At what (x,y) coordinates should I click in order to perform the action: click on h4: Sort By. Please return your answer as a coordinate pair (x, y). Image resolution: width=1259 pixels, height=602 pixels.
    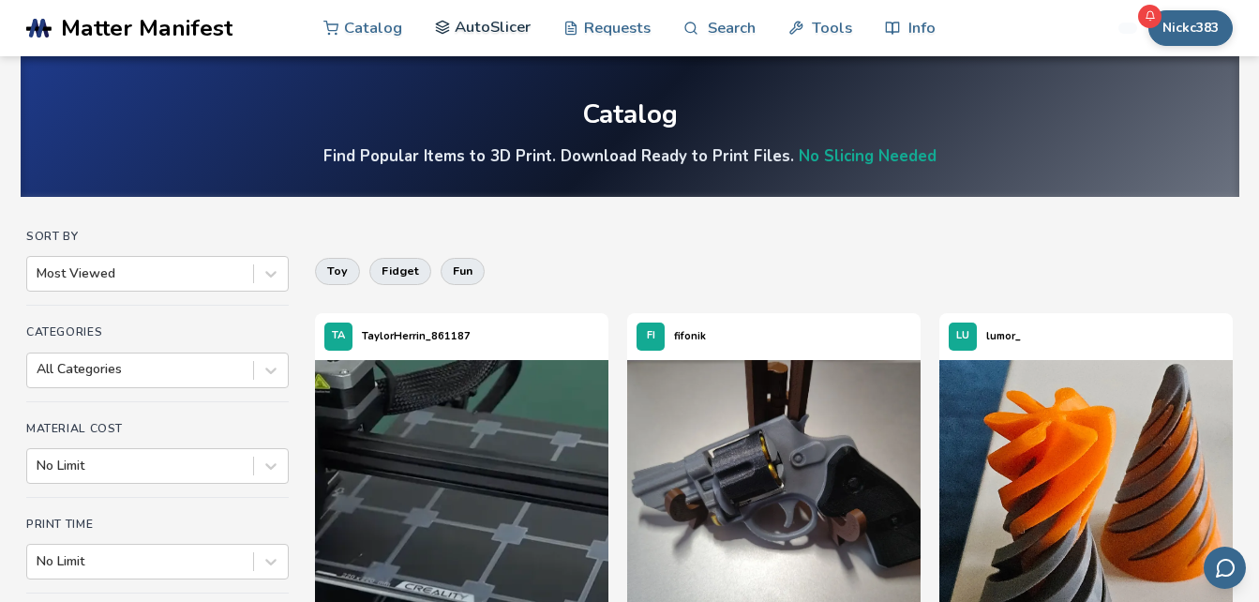
    Looking at the image, I should click on (157, 236).